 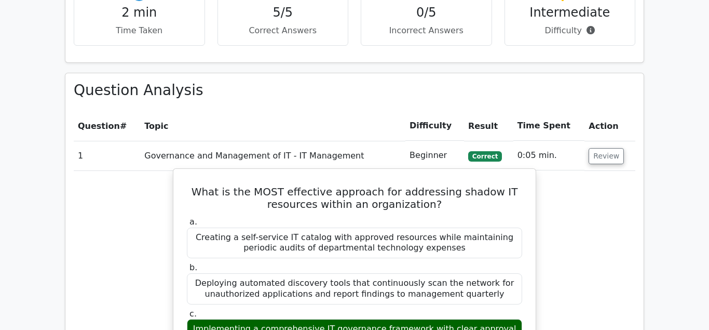 What do you see at coordinates (107, 155) in the screenshot?
I see `td: 1` at bounding box center [107, 155].